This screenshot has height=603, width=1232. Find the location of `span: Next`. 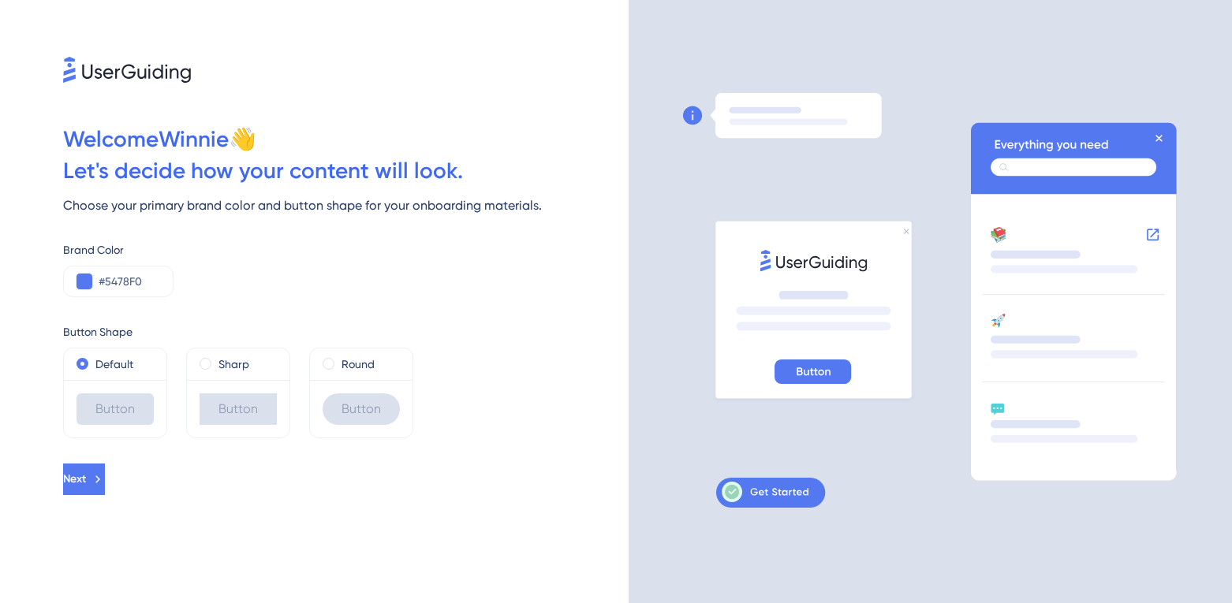

span: Next is located at coordinates (74, 480).